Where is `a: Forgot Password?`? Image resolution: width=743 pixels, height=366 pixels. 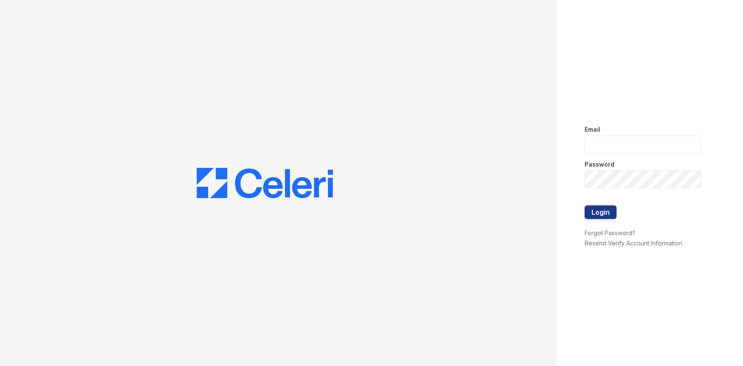 a: Forgot Password? is located at coordinates (610, 232).